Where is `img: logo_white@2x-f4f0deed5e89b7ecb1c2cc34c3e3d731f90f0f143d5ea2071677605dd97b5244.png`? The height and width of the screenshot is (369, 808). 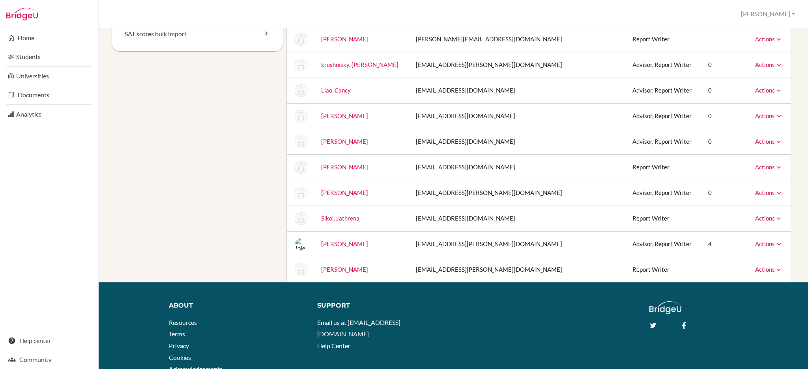 img: logo_white@2x-f4f0deed5e89b7ecb1c2cc34c3e3d731f90f0f143d5ea2071677605dd97b5244.png is located at coordinates (665, 308).